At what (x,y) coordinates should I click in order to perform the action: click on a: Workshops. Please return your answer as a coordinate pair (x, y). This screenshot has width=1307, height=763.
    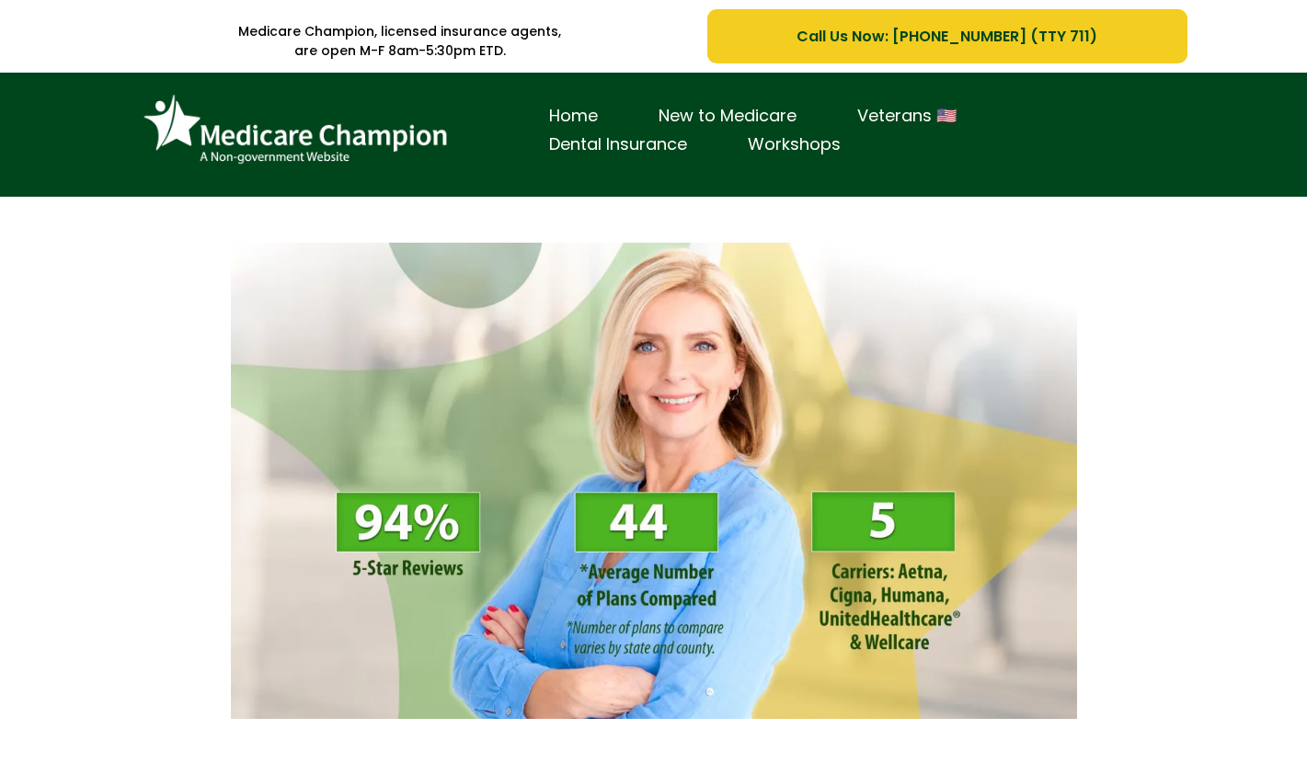
    Looking at the image, I should click on (794, 144).